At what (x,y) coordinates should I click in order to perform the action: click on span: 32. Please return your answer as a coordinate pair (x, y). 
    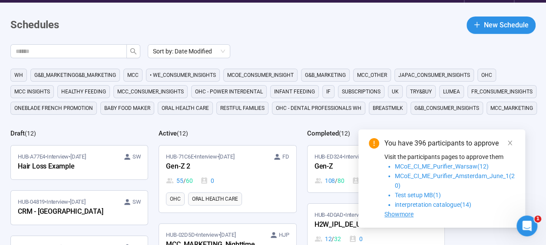
    Looking at the image, I should click on (338, 239).